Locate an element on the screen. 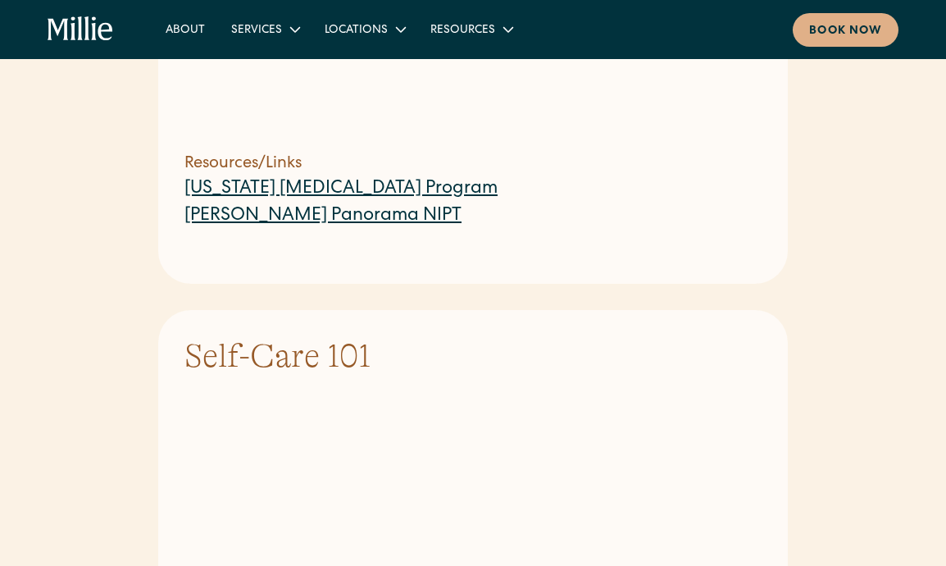 This screenshot has width=946, height=566. div: Book now is located at coordinates (845, 31).